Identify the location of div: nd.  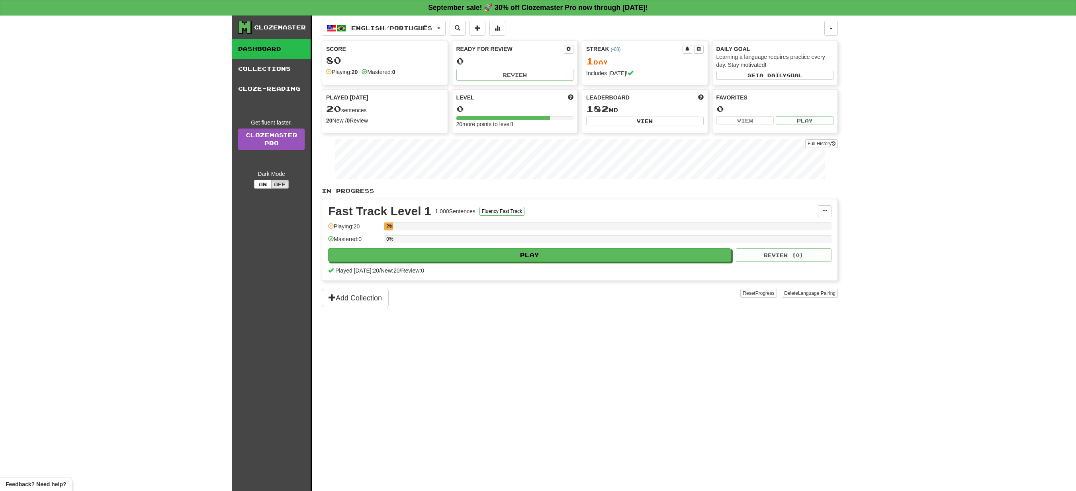
(645, 109).